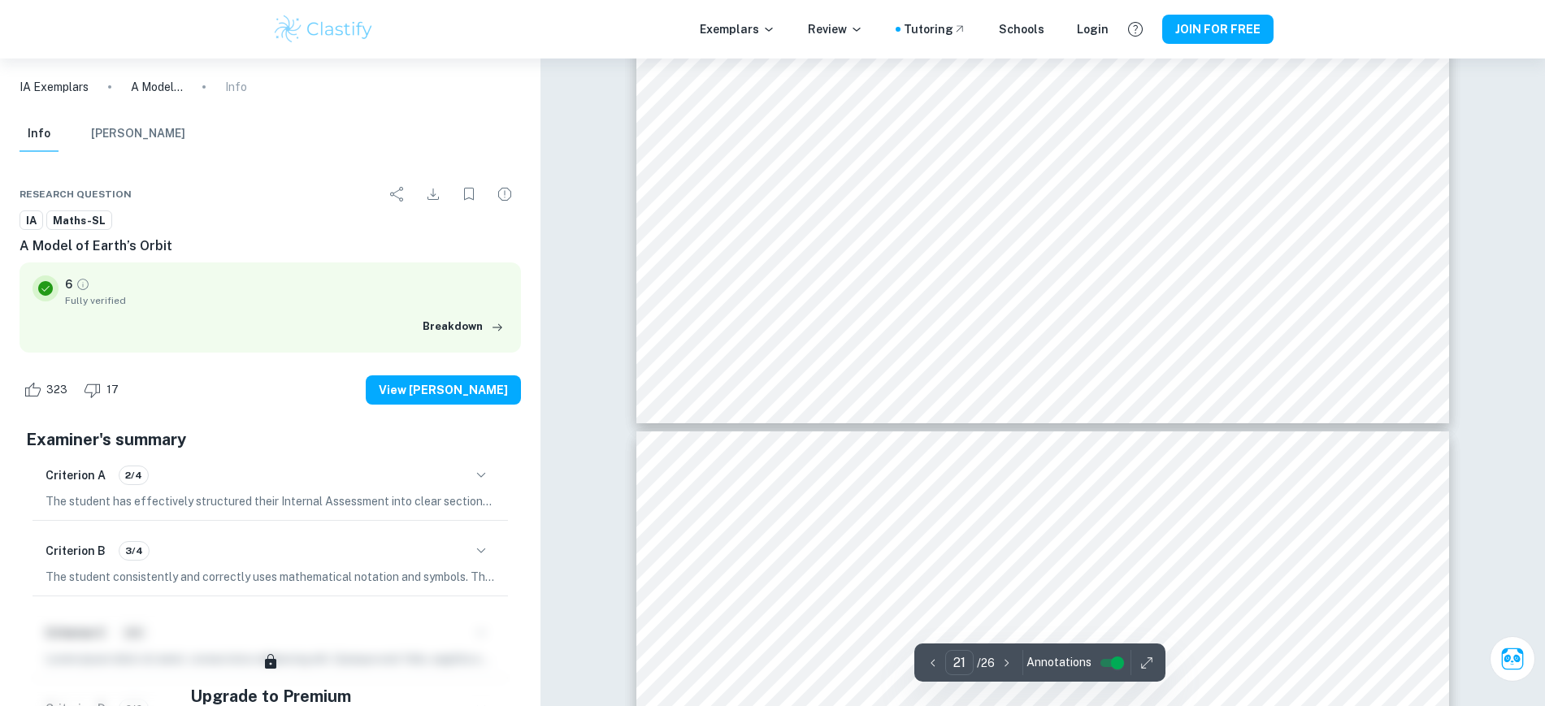 This screenshot has width=1545, height=706. What do you see at coordinates (1059, 662) in the screenshot?
I see `span: Annotations` at bounding box center [1059, 662].